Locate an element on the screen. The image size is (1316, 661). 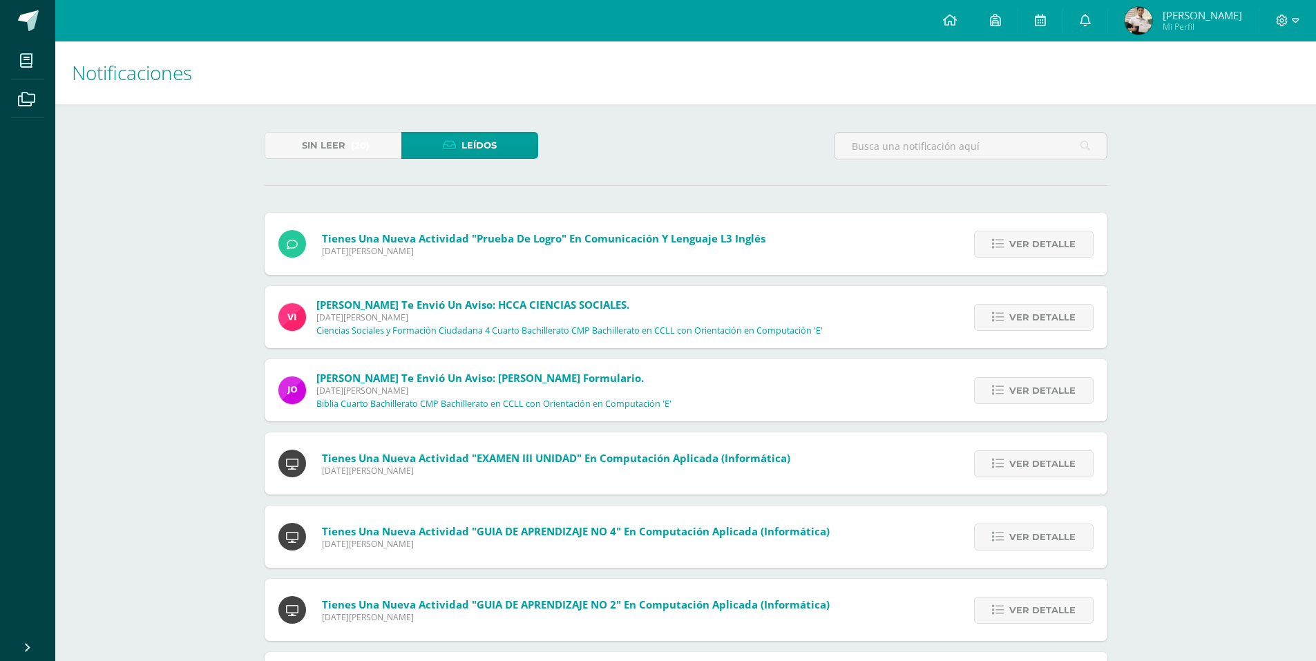
span: Mi Perfil is located at coordinates (1202, 26).